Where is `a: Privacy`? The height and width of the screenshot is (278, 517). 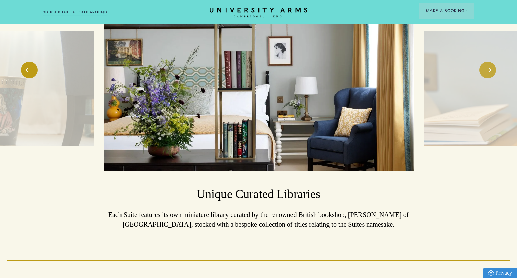
a: Privacy is located at coordinates (500, 273).